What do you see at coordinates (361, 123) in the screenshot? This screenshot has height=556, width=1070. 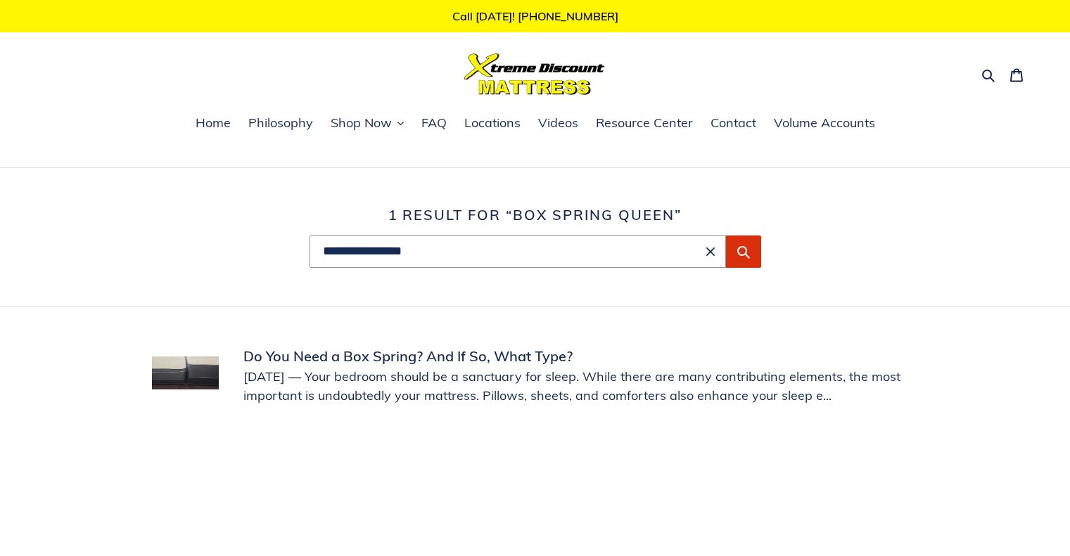 I see `span: Shop Now` at bounding box center [361, 123].